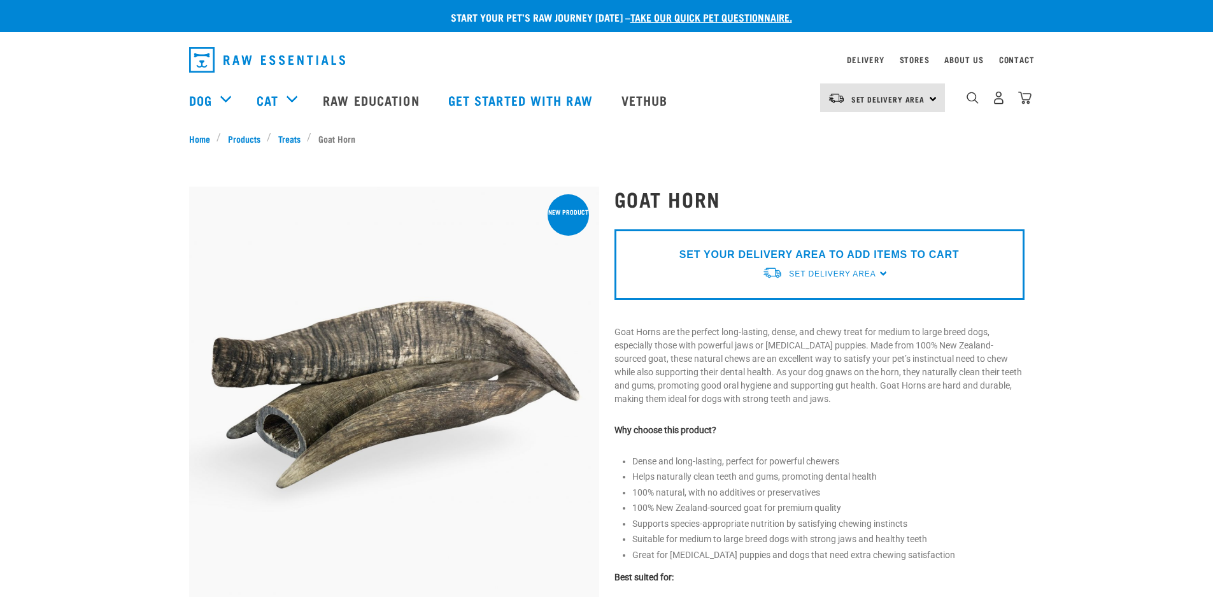 The width and height of the screenshot is (1213, 602). I want to click on p: Goat Horns are the perfect long-lasting, dense, and chewy treat for medium to large breed dogs, e..., so click(819, 365).